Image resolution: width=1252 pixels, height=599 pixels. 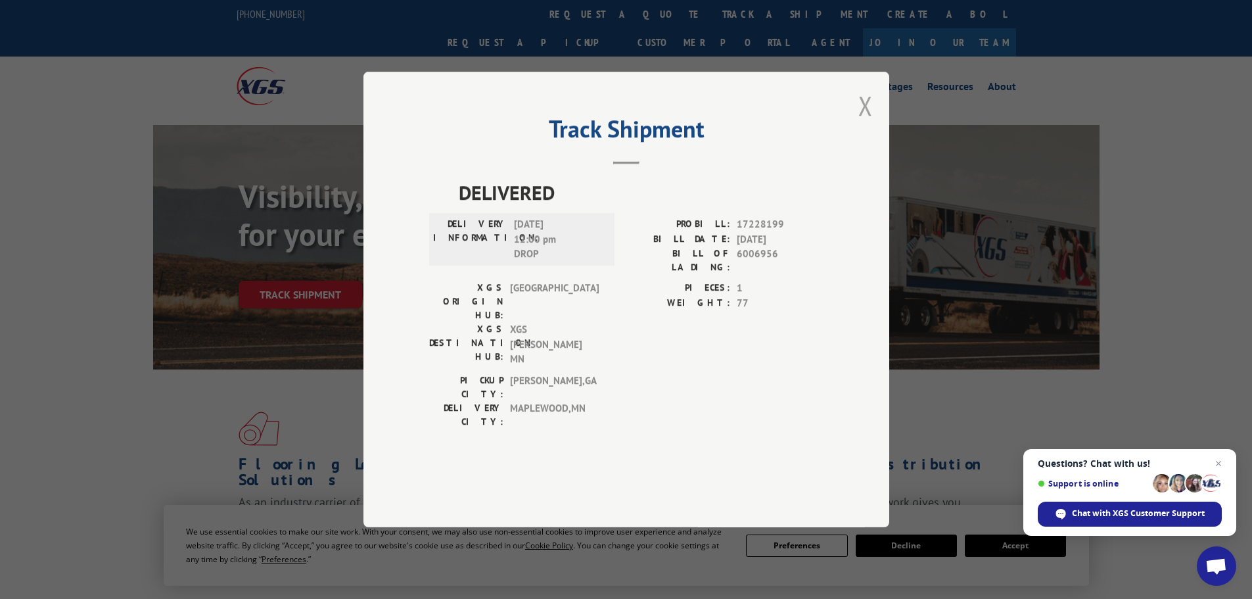 I want to click on label: PROBILL:, so click(x=678, y=224).